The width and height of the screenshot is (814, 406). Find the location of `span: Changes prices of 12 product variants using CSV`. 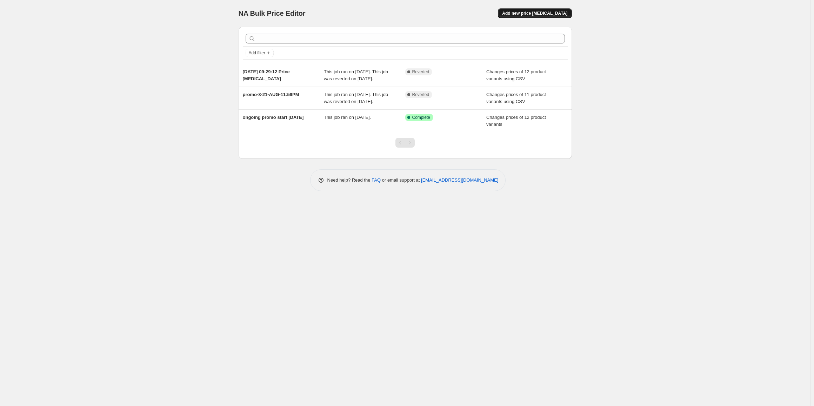

span: Changes prices of 12 product variants using CSV is located at coordinates (516, 75).